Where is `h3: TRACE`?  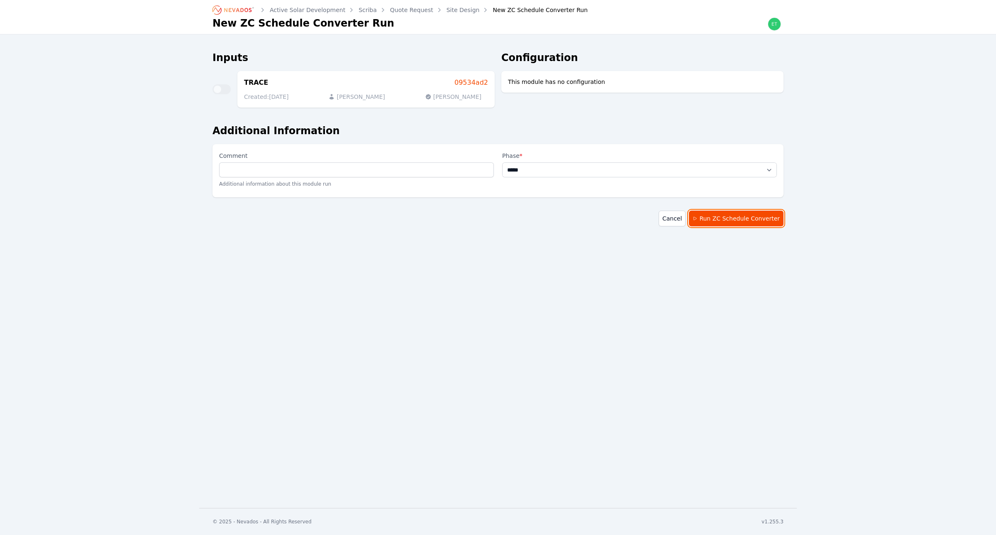
h3: TRACE is located at coordinates (256, 83).